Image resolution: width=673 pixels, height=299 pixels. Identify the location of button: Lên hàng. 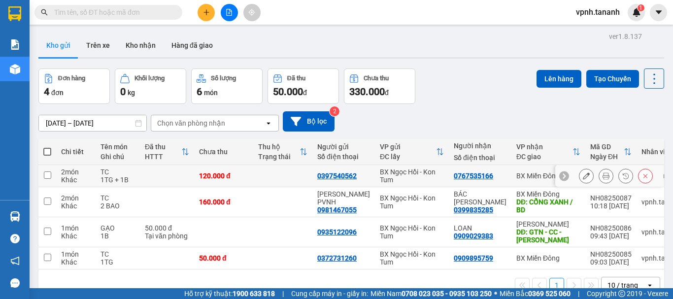
(559, 79).